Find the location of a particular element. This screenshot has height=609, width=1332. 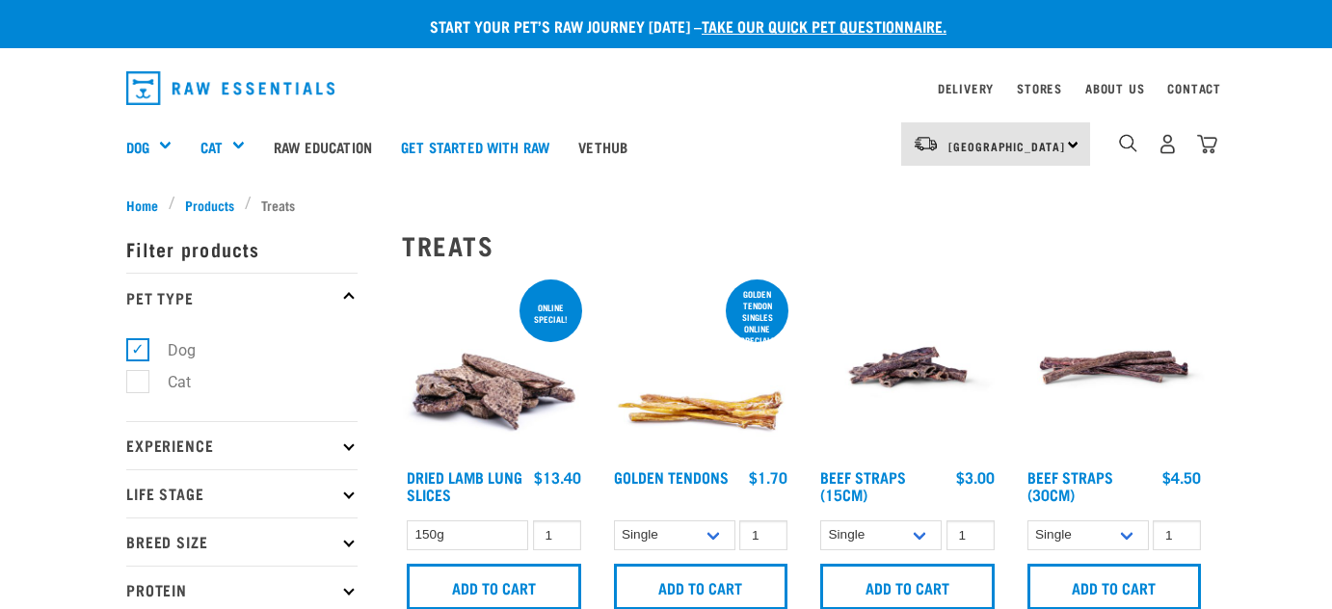

div: $3.00 is located at coordinates (975, 477).